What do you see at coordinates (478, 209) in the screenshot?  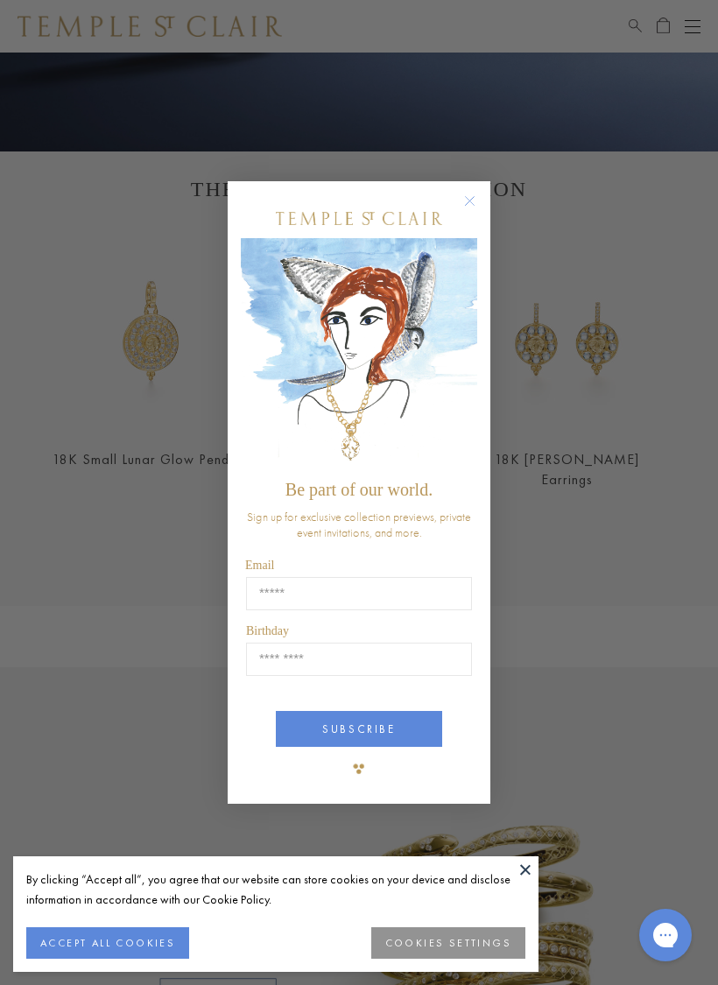 I see `button: Close dialog` at bounding box center [478, 209].